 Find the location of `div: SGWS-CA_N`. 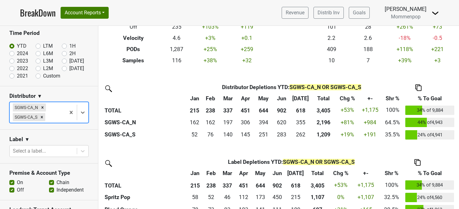

div: SGWS-CA_N is located at coordinates (26, 108).